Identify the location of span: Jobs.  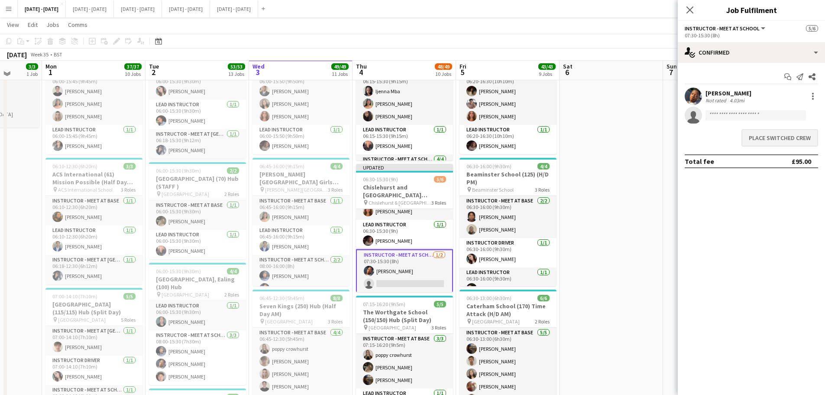
(53, 25).